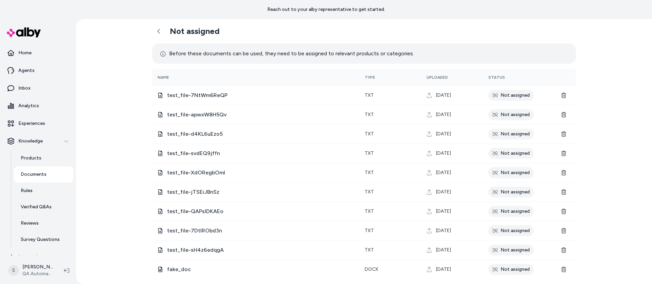  Describe the element at coordinates (24, 88) in the screenshot. I see `p: Inbox` at that location.